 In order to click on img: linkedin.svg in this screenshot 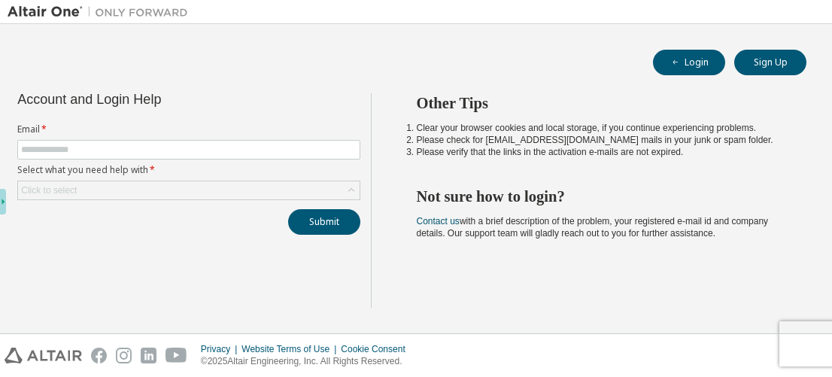, I will do `click(148, 355)`.